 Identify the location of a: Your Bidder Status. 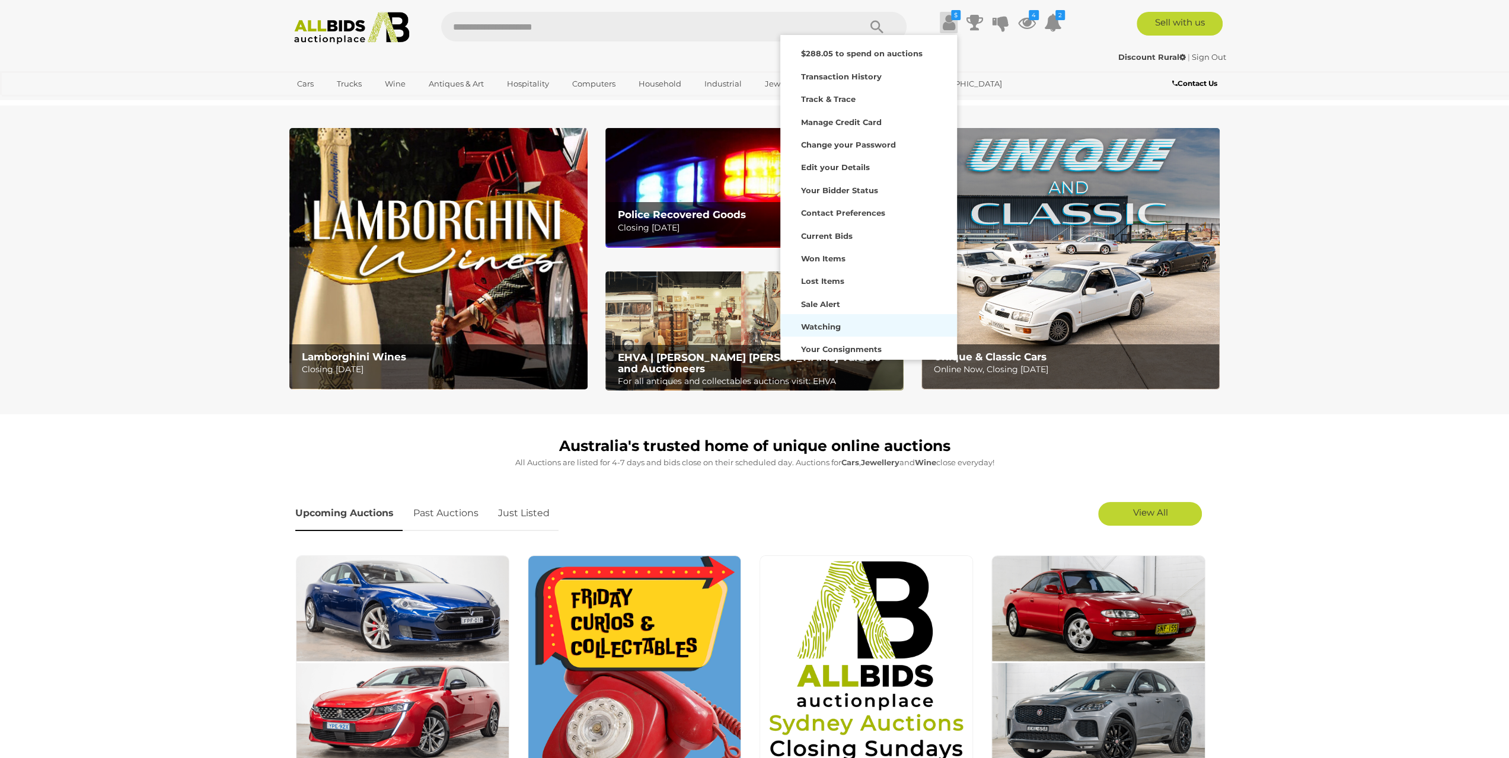
(869, 189).